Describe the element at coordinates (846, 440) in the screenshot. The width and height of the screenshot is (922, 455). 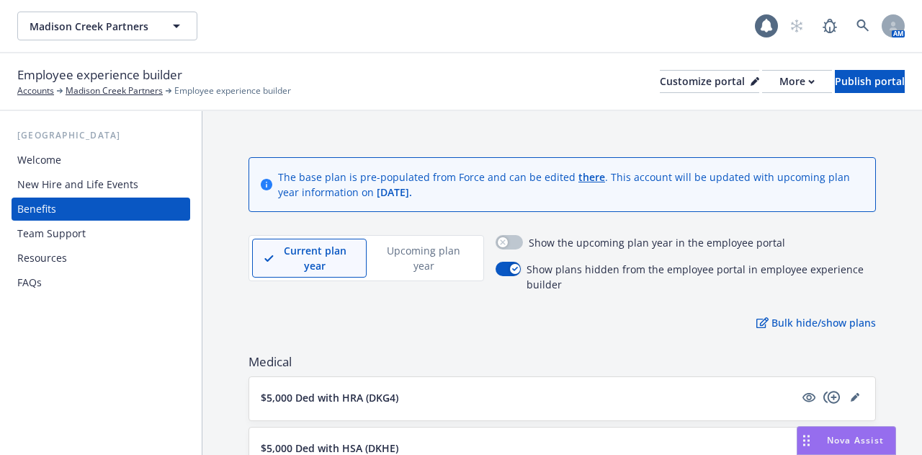
I see `button: Nova Assist` at that location.